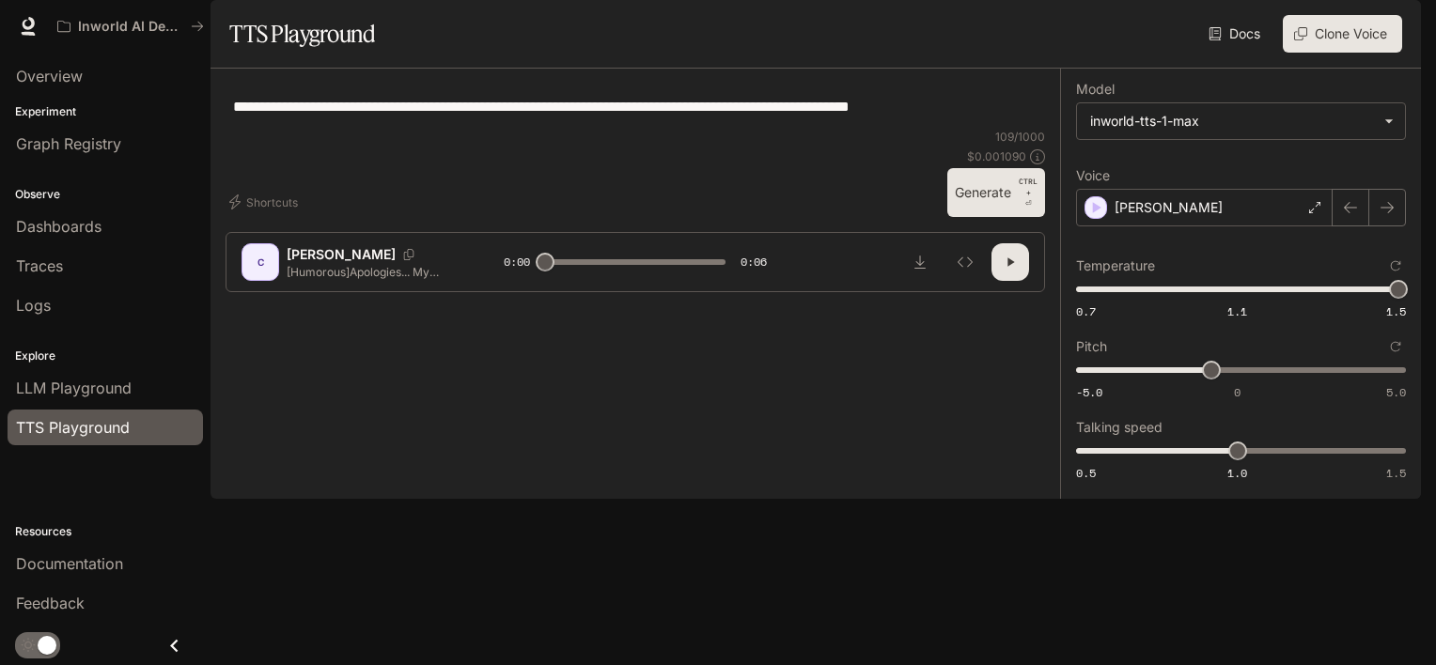 The width and height of the screenshot is (1436, 665). I want to click on button: Download audio, so click(920, 262).